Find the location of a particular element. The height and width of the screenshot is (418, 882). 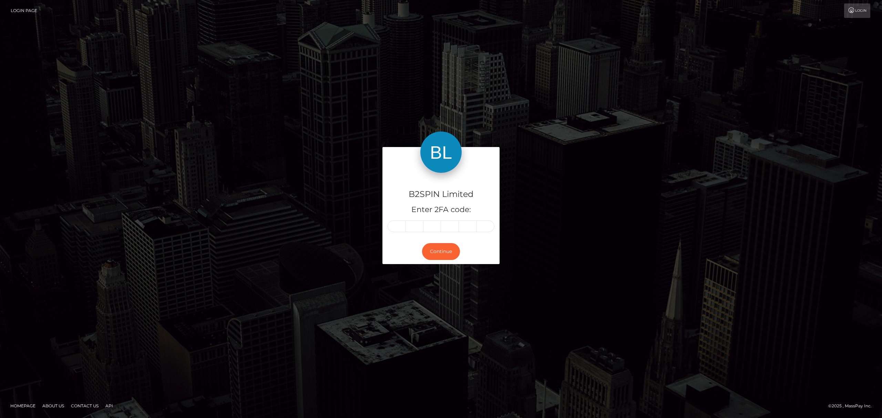

div: © 2025 , MassPay Inc. is located at coordinates (853, 406).